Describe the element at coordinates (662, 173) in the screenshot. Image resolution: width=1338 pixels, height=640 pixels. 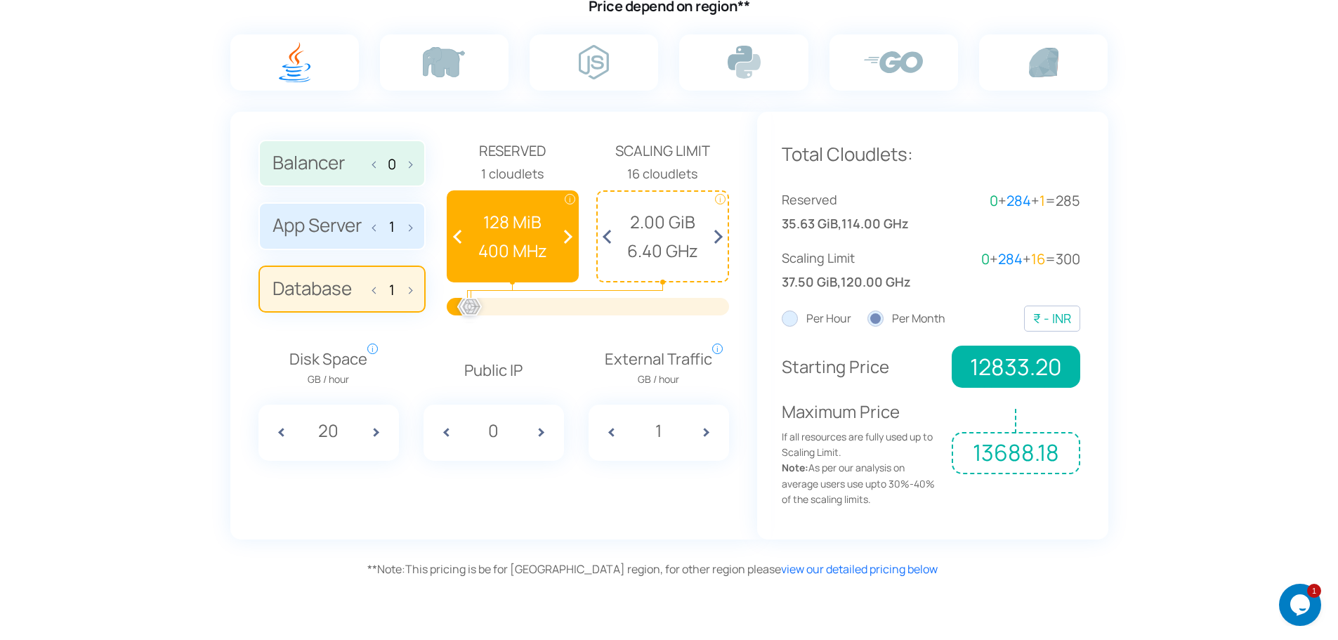
I see `div: 16 cloudlets` at that location.